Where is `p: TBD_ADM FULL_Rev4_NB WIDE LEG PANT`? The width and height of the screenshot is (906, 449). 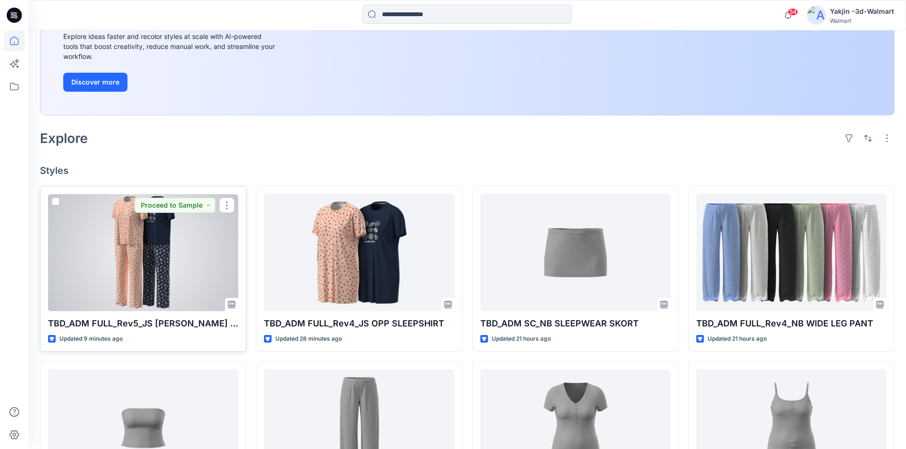
p: TBD_ADM FULL_Rev4_NB WIDE LEG PANT is located at coordinates (791, 324).